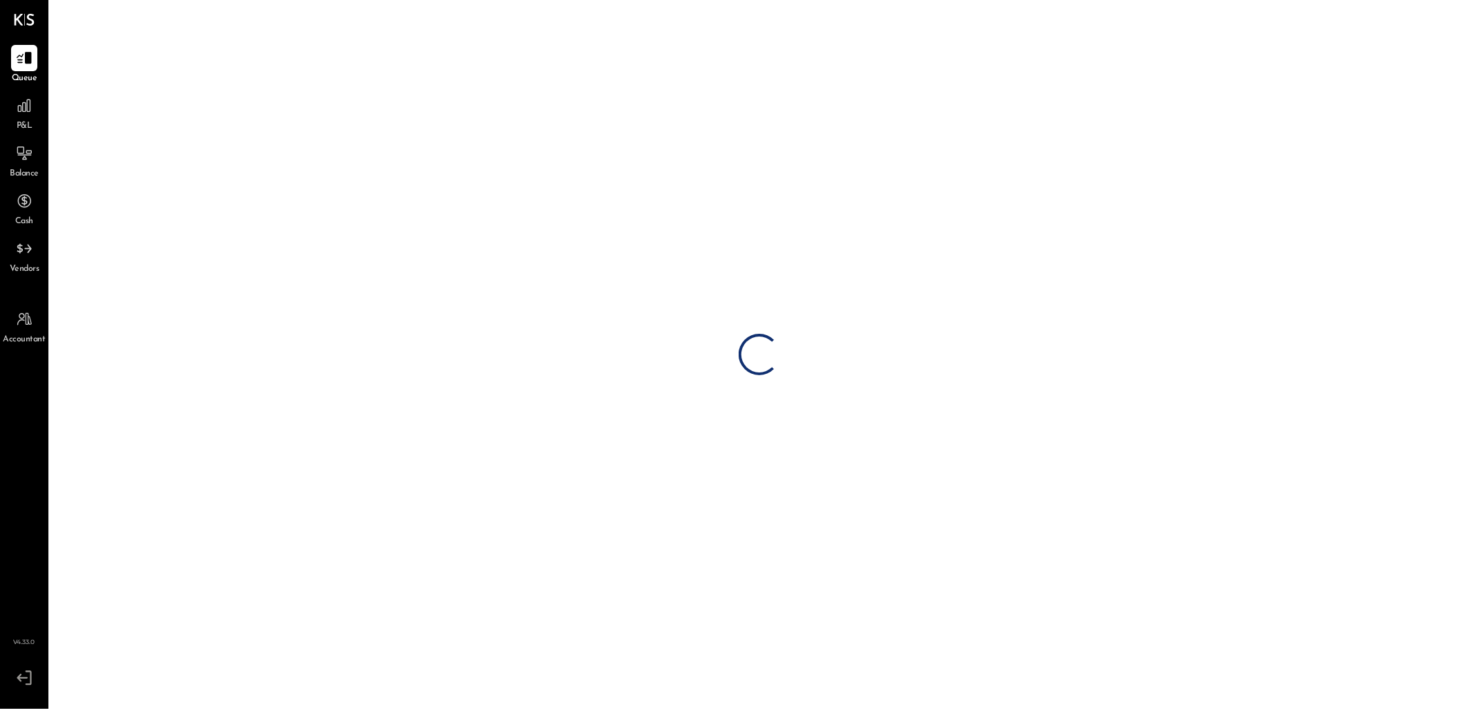 Image resolution: width=1469 pixels, height=709 pixels. Describe the element at coordinates (24, 174) in the screenshot. I see `span: Balance` at that location.